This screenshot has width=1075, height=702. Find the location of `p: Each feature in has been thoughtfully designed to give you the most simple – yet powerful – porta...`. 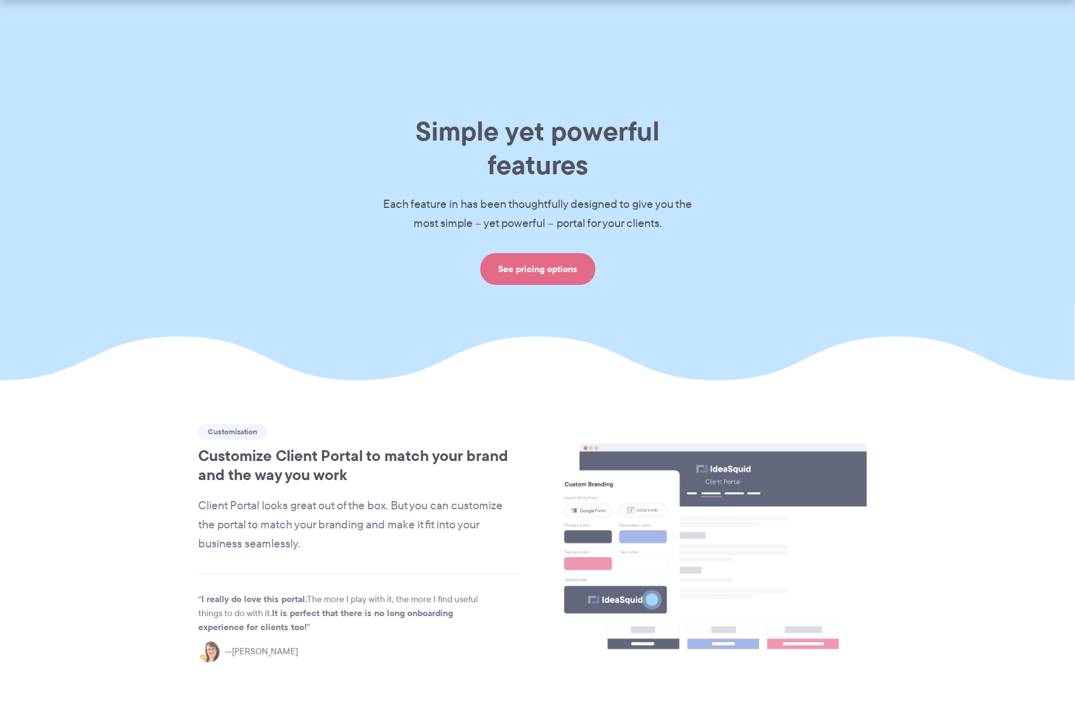

p: Each feature in has been thoughtfully designed to give you the most simple – yet powerful – porta... is located at coordinates (538, 214).